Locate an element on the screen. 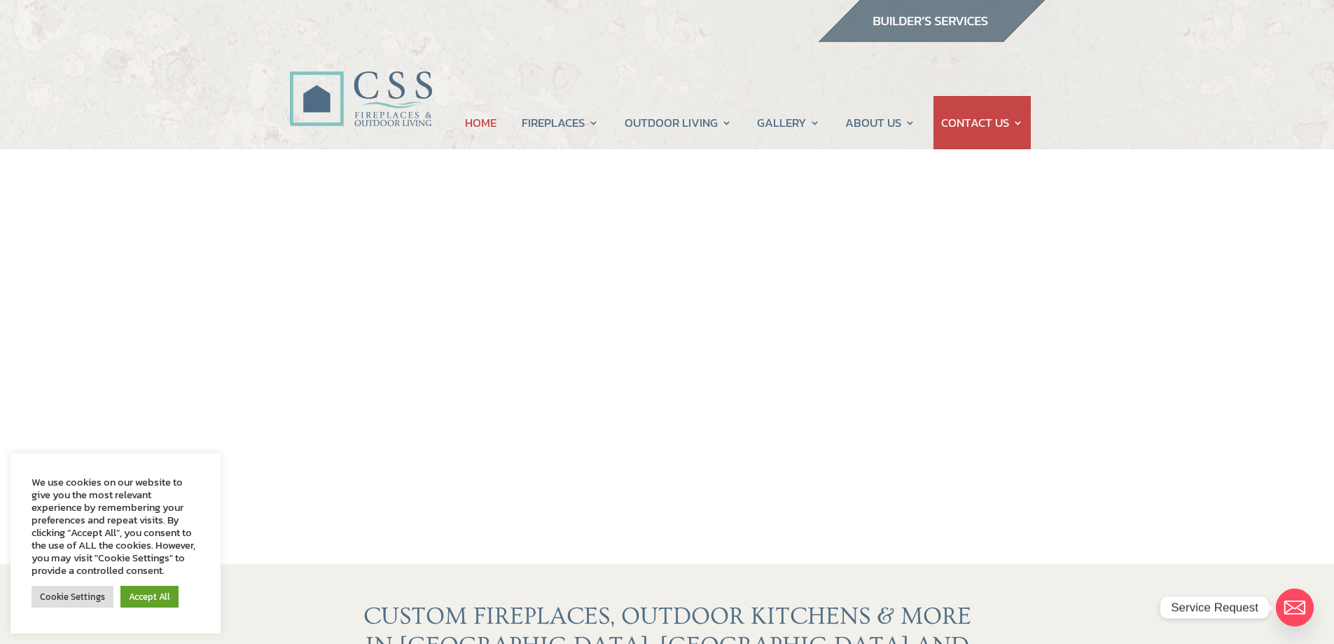  a: Email is located at coordinates (1295, 607).